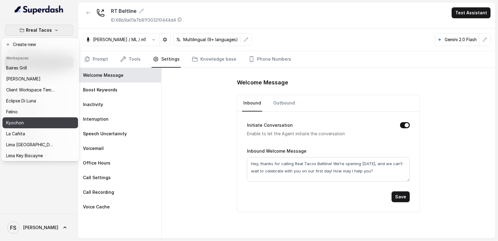 Image resolution: width=498 pixels, height=241 pixels. Describe the element at coordinates (39, 30) in the screenshot. I see `button: Rreal Tacos` at that location.